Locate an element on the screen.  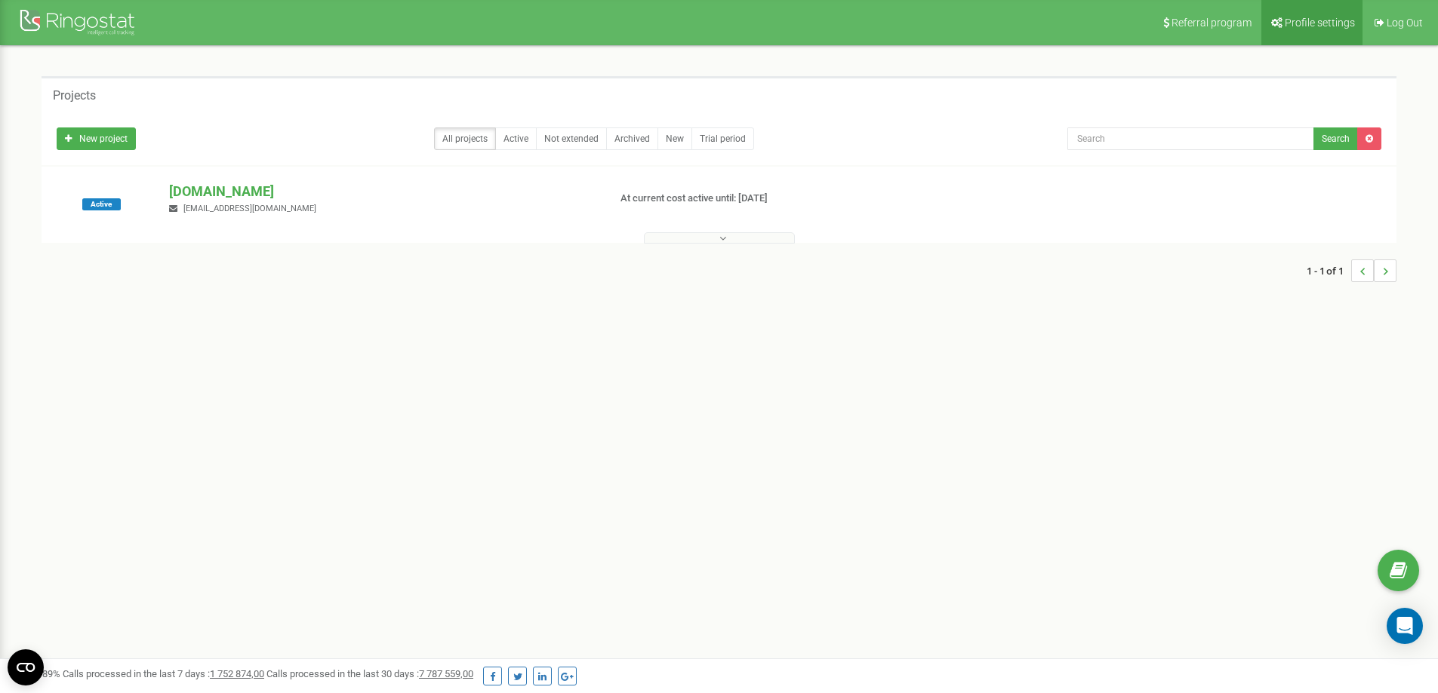
h5: Projects is located at coordinates (74, 96).